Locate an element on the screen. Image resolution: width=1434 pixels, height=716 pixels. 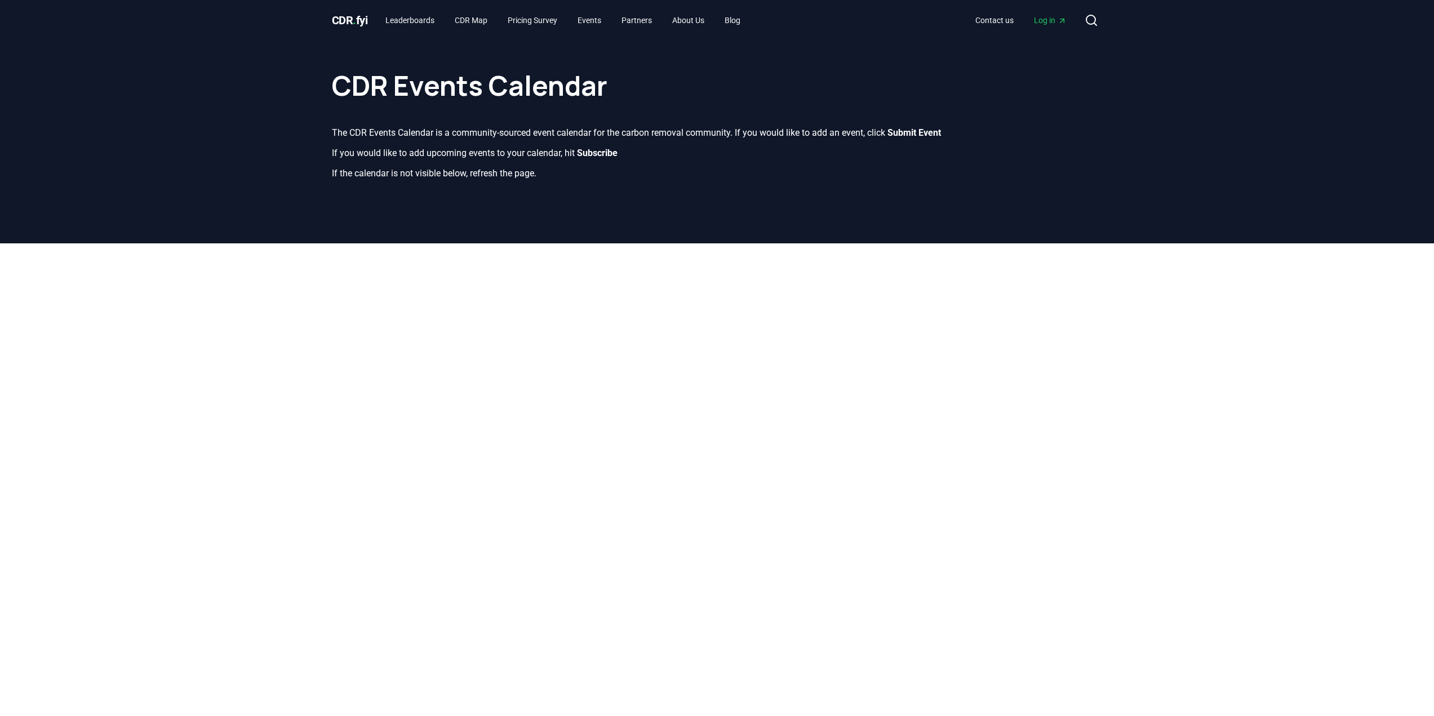
a: About Us is located at coordinates (688, 20).